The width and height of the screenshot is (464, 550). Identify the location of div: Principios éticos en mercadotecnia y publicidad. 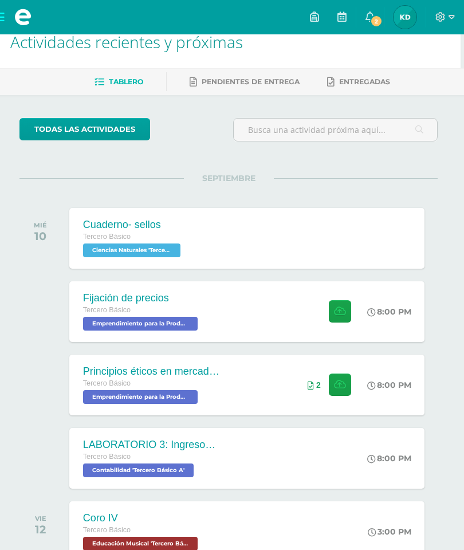
(152, 371).